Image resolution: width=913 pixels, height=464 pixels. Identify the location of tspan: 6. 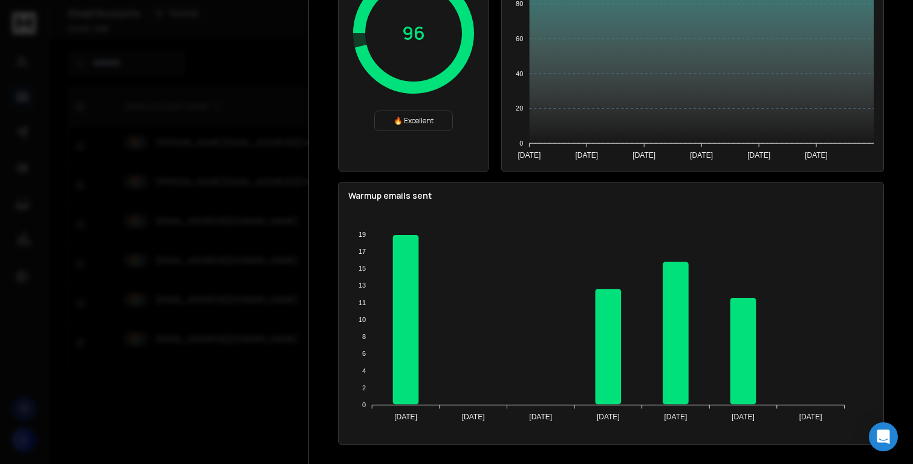
(364, 354).